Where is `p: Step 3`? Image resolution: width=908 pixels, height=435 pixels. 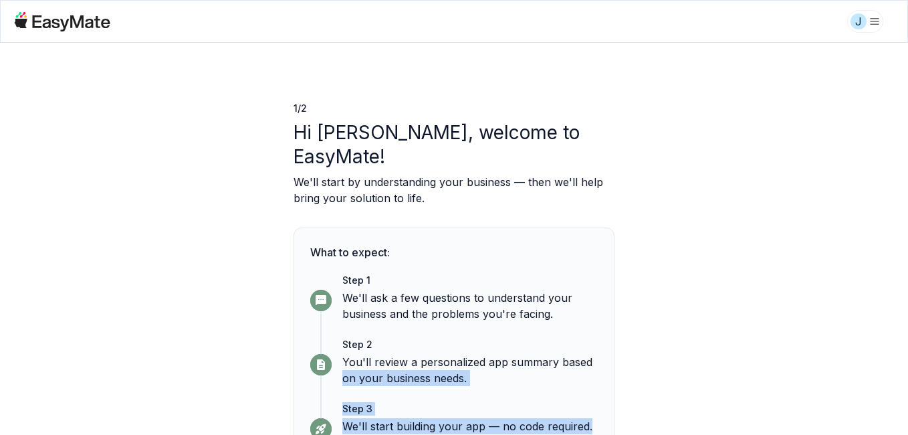
p: Step 3 is located at coordinates (470, 409).